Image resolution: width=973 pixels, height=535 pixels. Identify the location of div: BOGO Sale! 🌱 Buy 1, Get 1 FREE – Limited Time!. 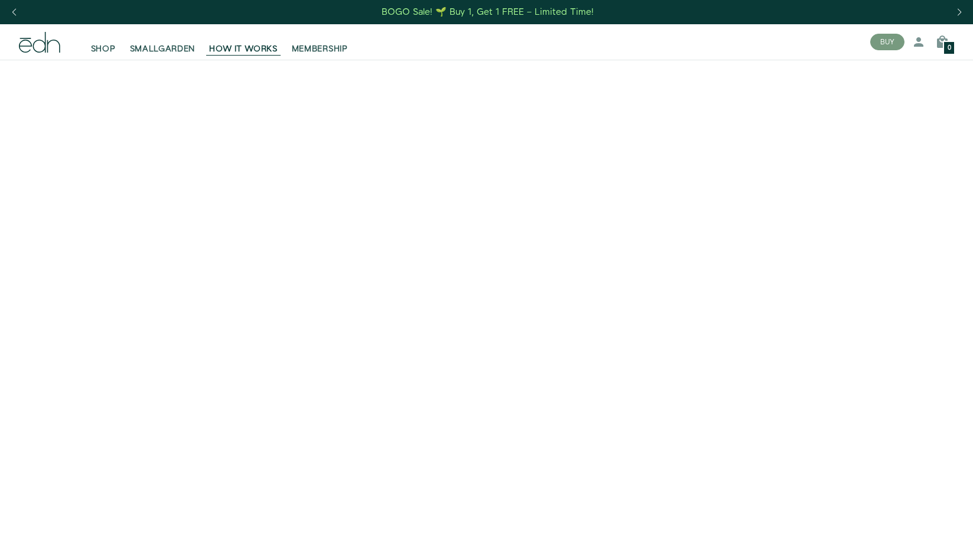
(487, 12).